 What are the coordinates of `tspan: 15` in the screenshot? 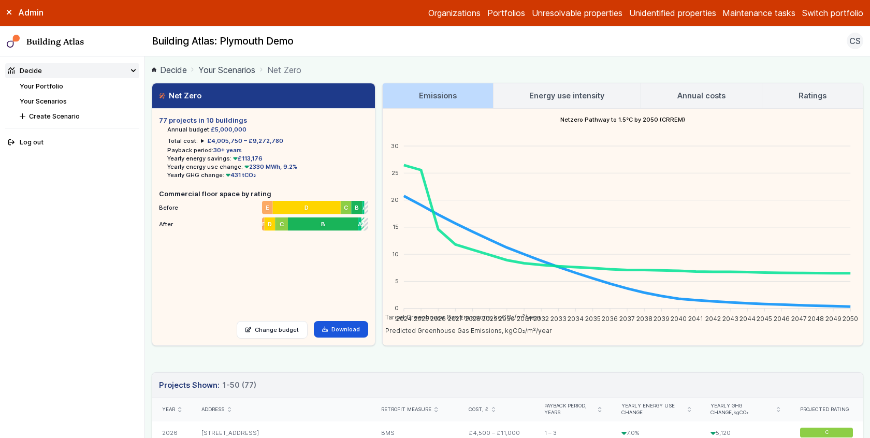 It's located at (395, 227).